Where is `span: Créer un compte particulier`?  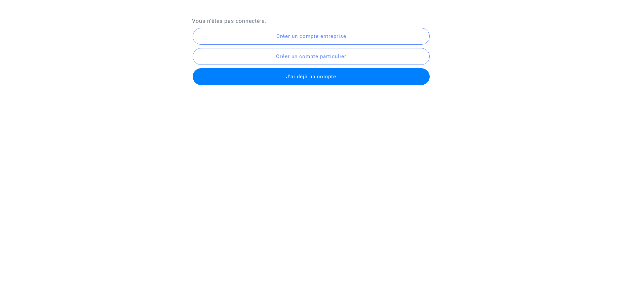 span: Créer un compte particulier is located at coordinates (311, 56).